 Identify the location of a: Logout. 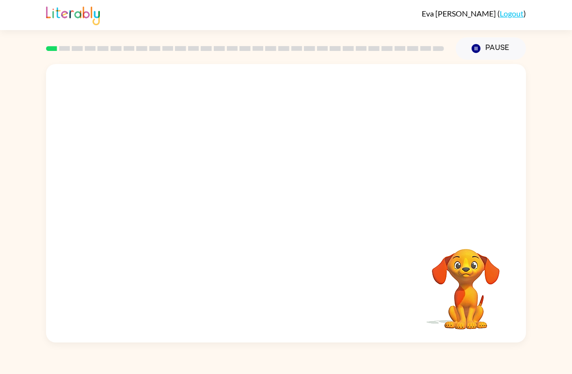
(511, 13).